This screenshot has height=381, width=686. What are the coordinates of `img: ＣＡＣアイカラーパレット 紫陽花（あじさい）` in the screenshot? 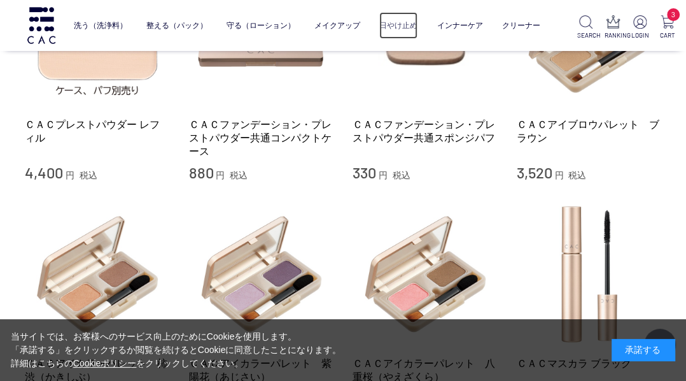 It's located at (262, 274).